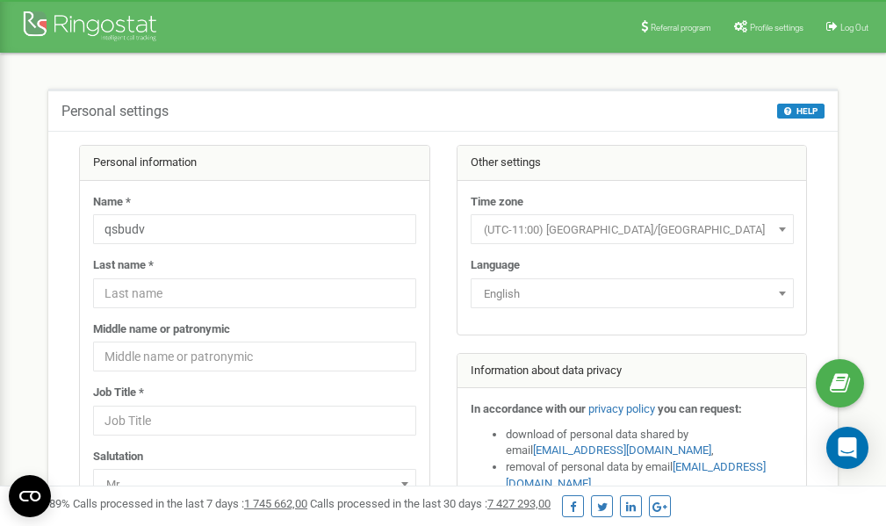 Image resolution: width=886 pixels, height=526 pixels. What do you see at coordinates (650, 475) in the screenshot?
I see `li: removal of personal data by email ,` at bounding box center [650, 475].